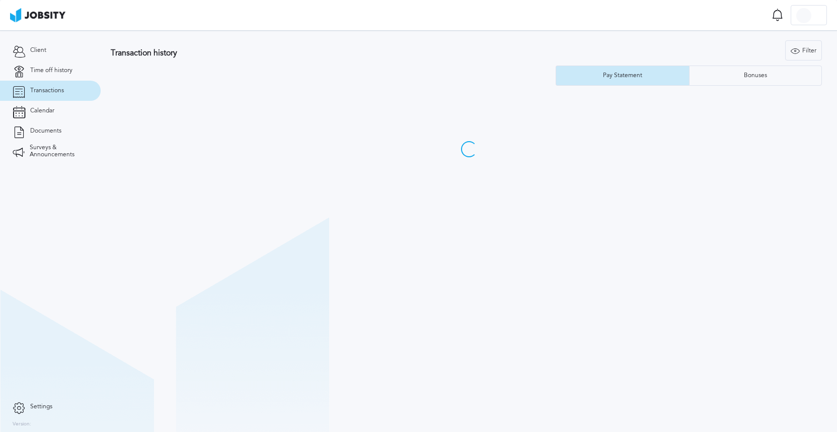  What do you see at coordinates (22, 424) in the screenshot?
I see `label: Version:` at bounding box center [22, 424].